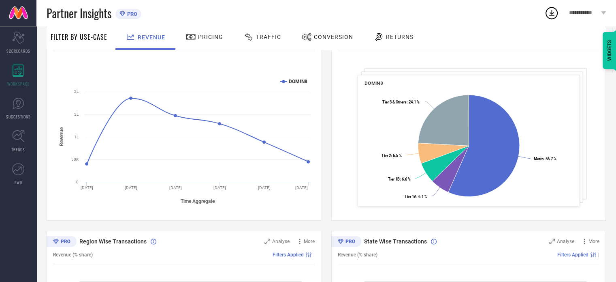 The width and height of the screenshot is (616, 282). What do you see at coordinates (211, 37) in the screenshot?
I see `span: Pricing` at bounding box center [211, 37].